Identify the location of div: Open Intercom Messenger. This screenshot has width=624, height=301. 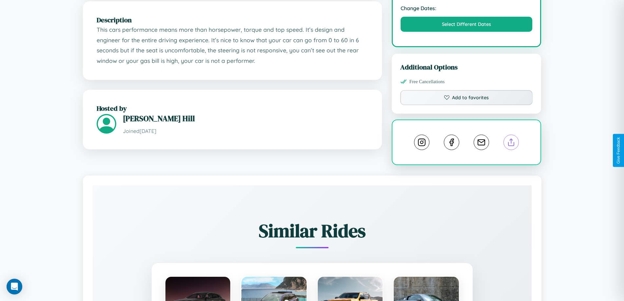
(14, 287).